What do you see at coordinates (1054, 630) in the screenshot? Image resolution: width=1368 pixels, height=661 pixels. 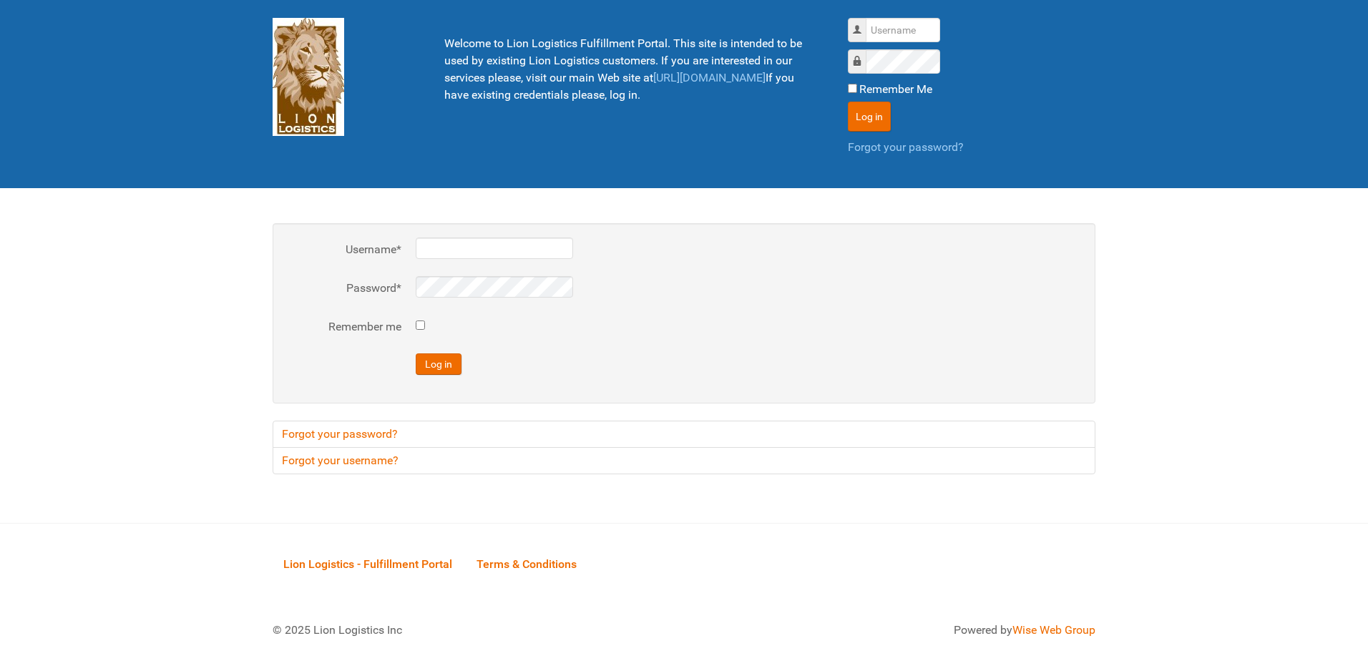 I see `a: Wise Web Group` at bounding box center [1054, 630].